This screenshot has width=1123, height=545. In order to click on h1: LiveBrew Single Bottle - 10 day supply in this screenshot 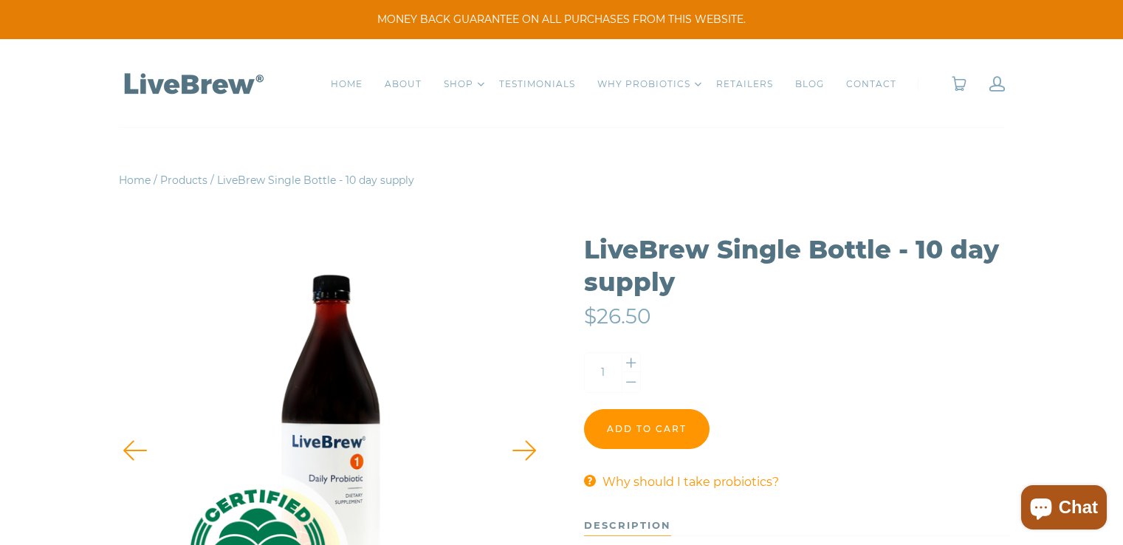, I will do `click(797, 266)`.